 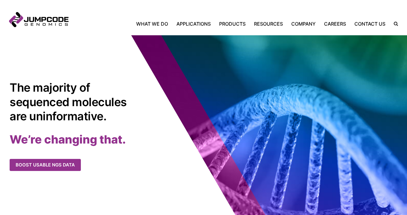 I want to click on a: Careers, so click(x=335, y=24).